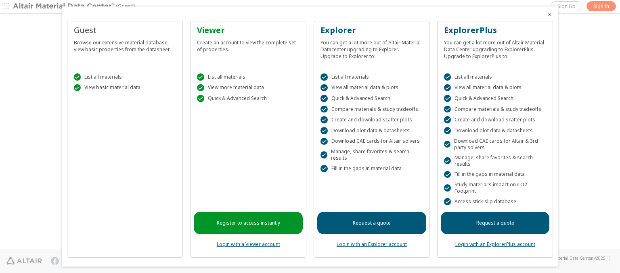 This screenshot has width=620, height=273. I want to click on div: Download CAE cards for Altair & 3rd party solvers, so click(495, 145).